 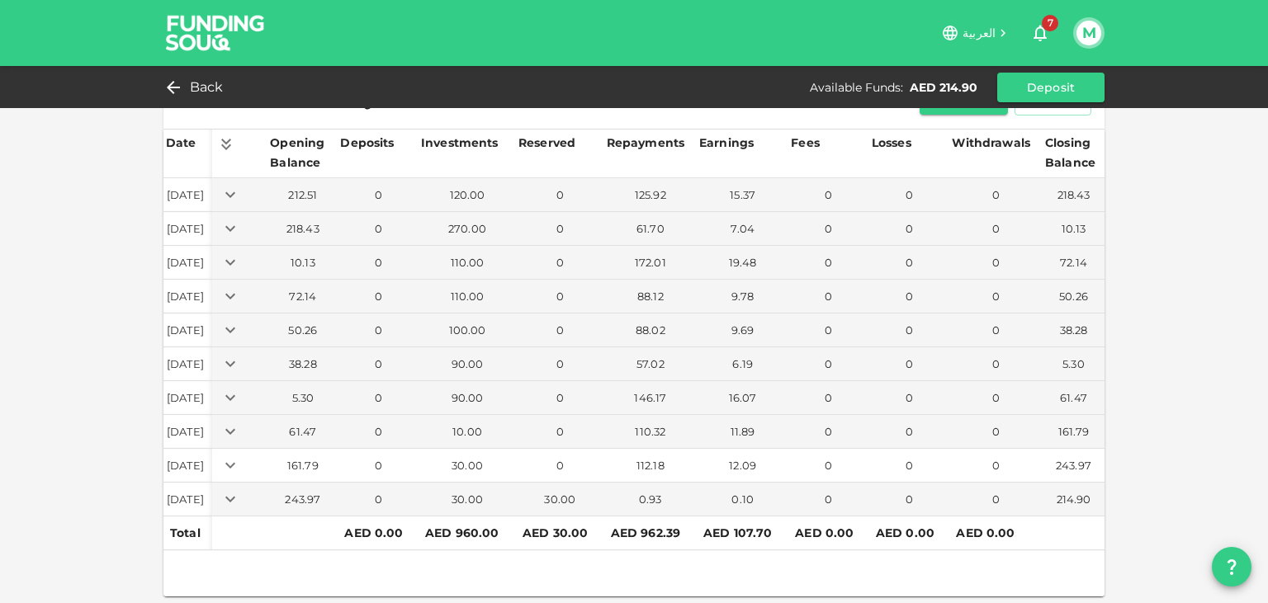 I want to click on div: 146.17, so click(x=650, y=398).